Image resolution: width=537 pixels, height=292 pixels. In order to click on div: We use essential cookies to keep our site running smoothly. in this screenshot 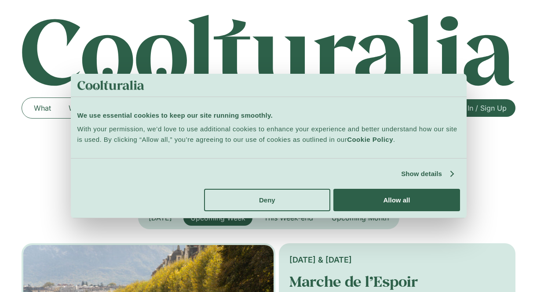, I will do `click(269, 116)`.